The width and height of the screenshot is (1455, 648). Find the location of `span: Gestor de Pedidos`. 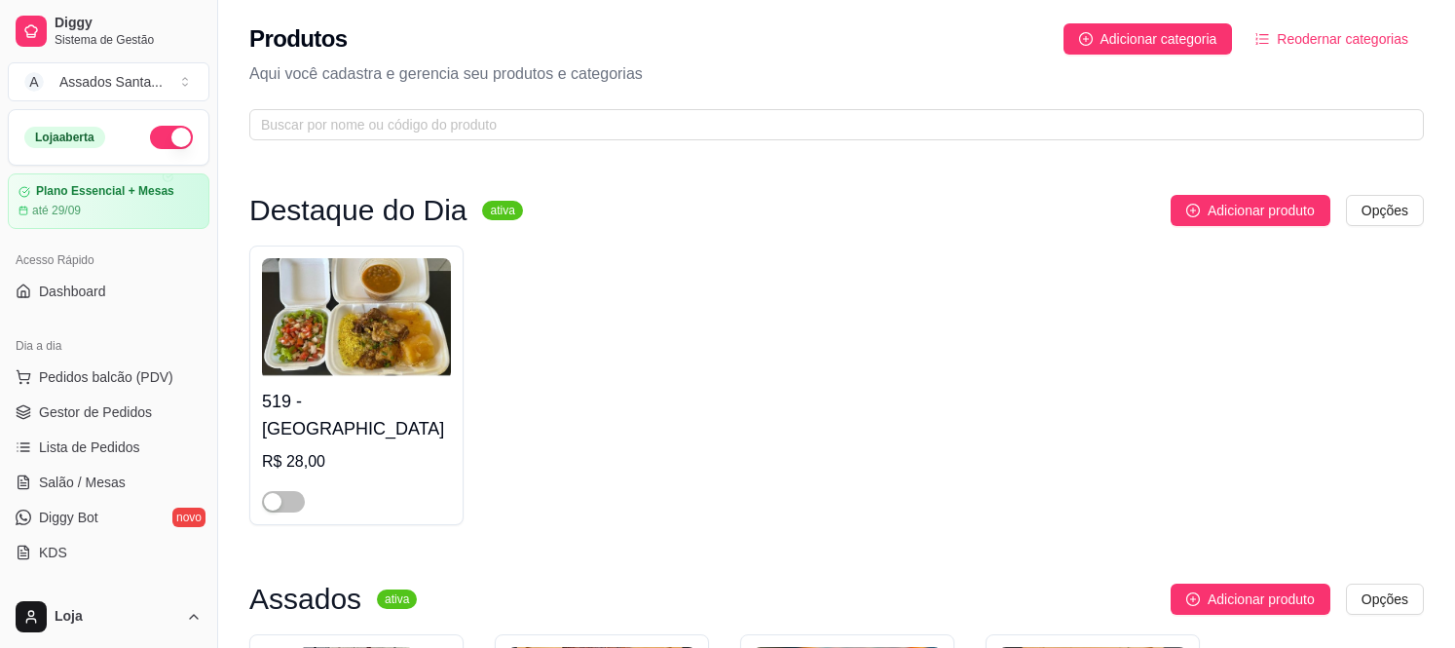

span: Gestor de Pedidos is located at coordinates (95, 412).